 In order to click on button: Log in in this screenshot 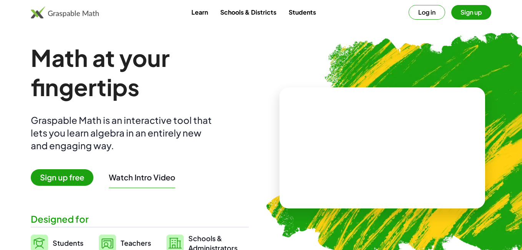, I will do `click(427, 12)`.